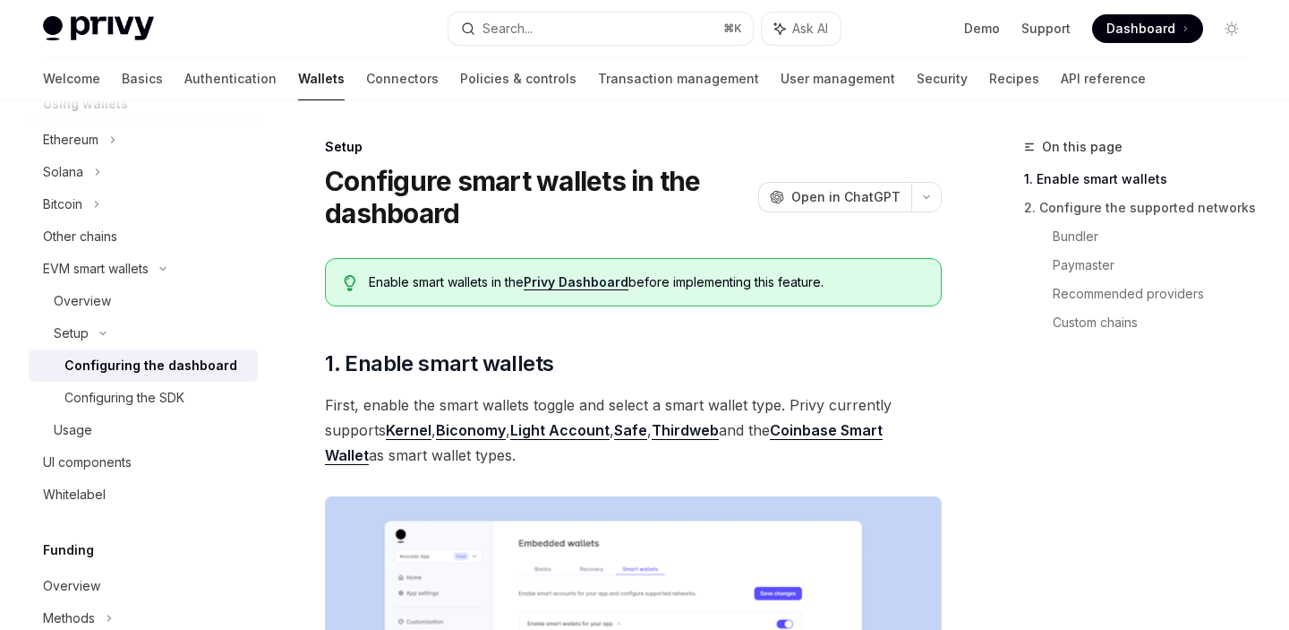 This screenshot has height=630, width=1289. Describe the element at coordinates (63, 172) in the screenshot. I see `div: Solana` at that location.